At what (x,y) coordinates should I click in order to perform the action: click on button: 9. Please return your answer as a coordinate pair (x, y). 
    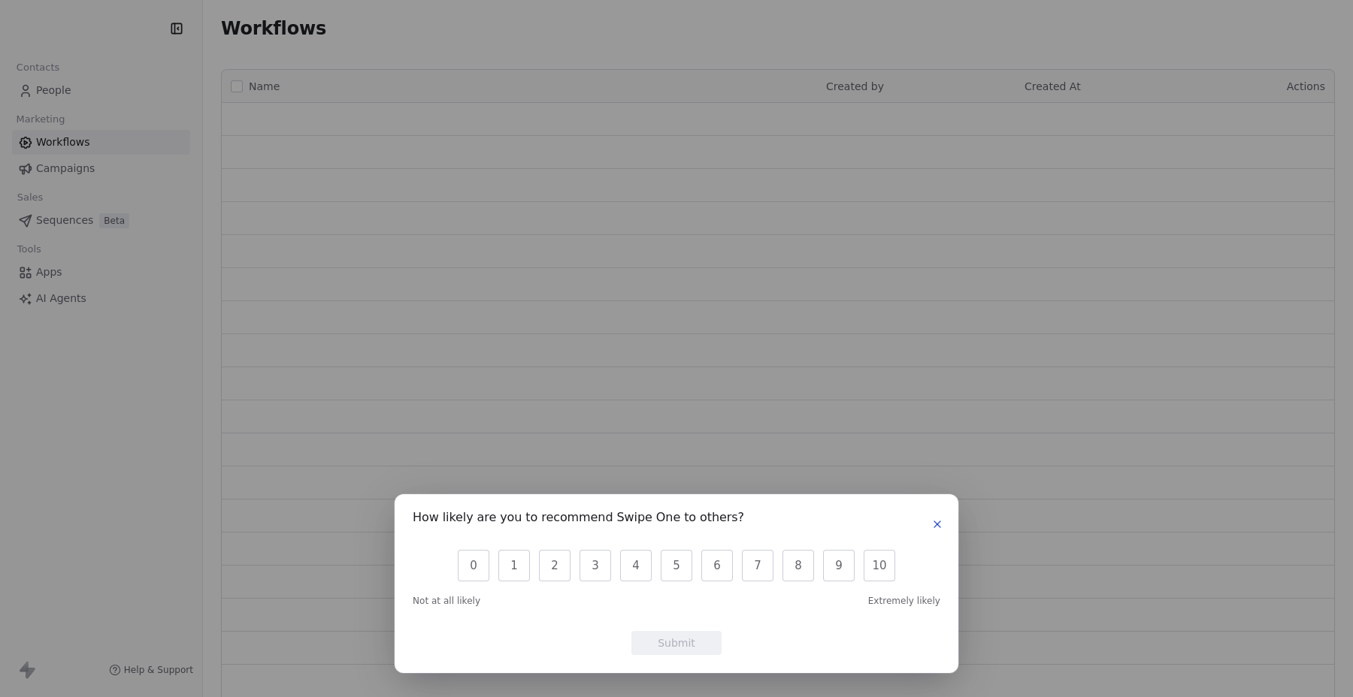
    Looking at the image, I should click on (839, 566).